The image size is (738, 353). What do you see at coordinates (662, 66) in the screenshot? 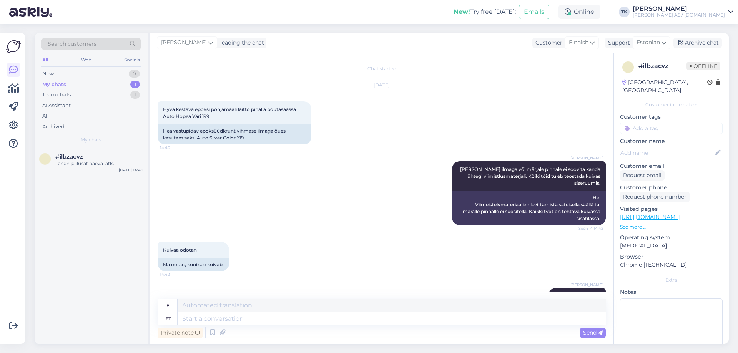
I see `div: # ilbzacvz` at bounding box center [662, 66].